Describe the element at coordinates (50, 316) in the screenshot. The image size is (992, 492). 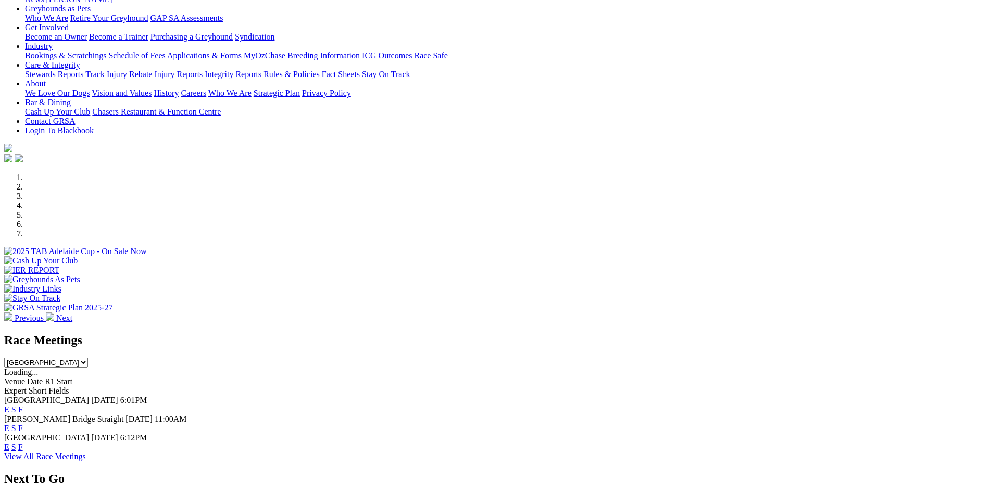
I see `img: chevron-right-pager-white.svg` at that location.